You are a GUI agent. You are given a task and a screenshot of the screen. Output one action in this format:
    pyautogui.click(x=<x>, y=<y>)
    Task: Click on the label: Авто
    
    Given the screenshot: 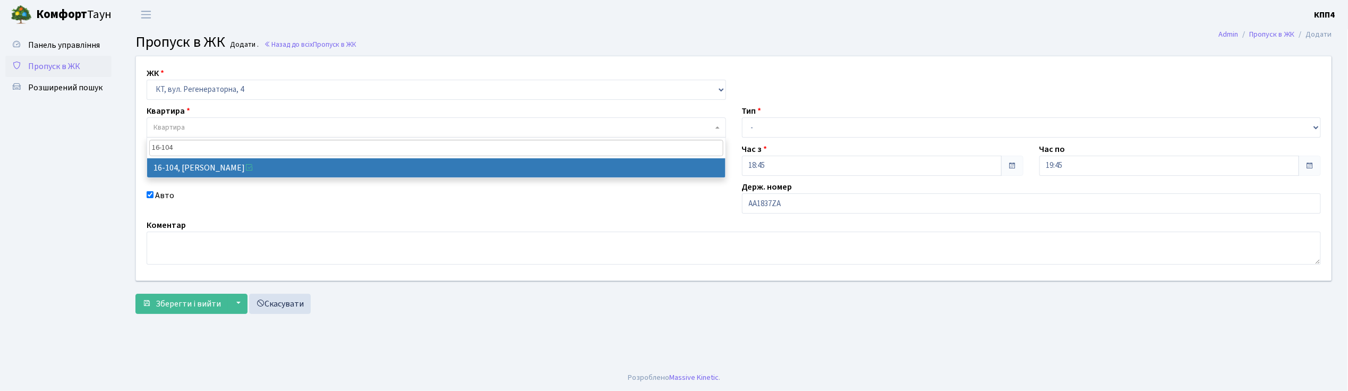 What is the action you would take?
    pyautogui.click(x=165, y=195)
    